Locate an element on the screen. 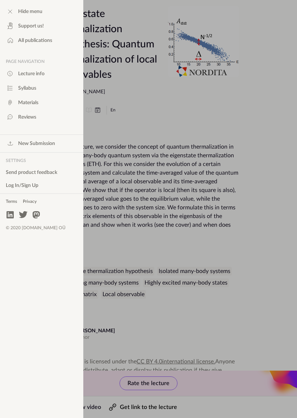 This screenshot has height=418, width=297. span: All publications is located at coordinates (35, 41).